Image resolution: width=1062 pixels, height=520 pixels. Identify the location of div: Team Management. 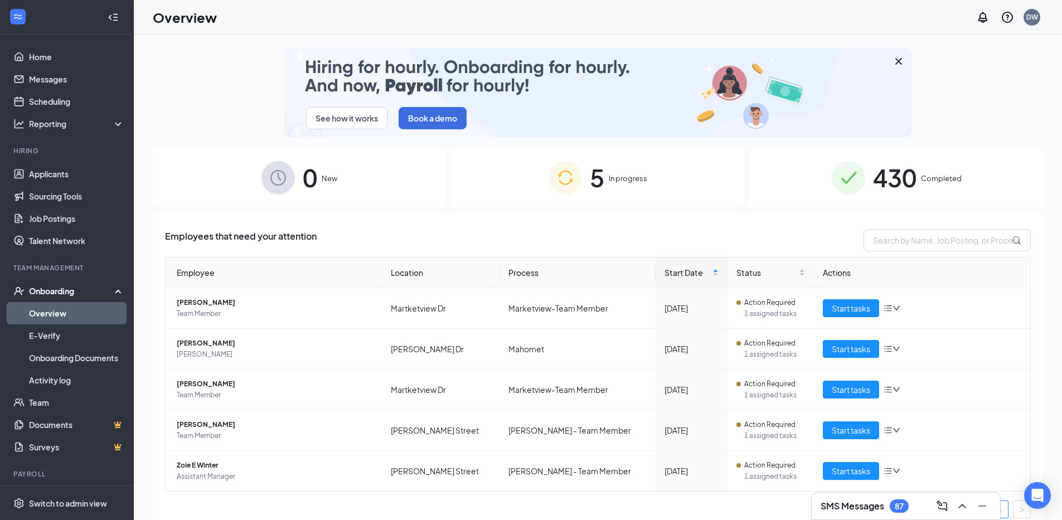
(67, 268).